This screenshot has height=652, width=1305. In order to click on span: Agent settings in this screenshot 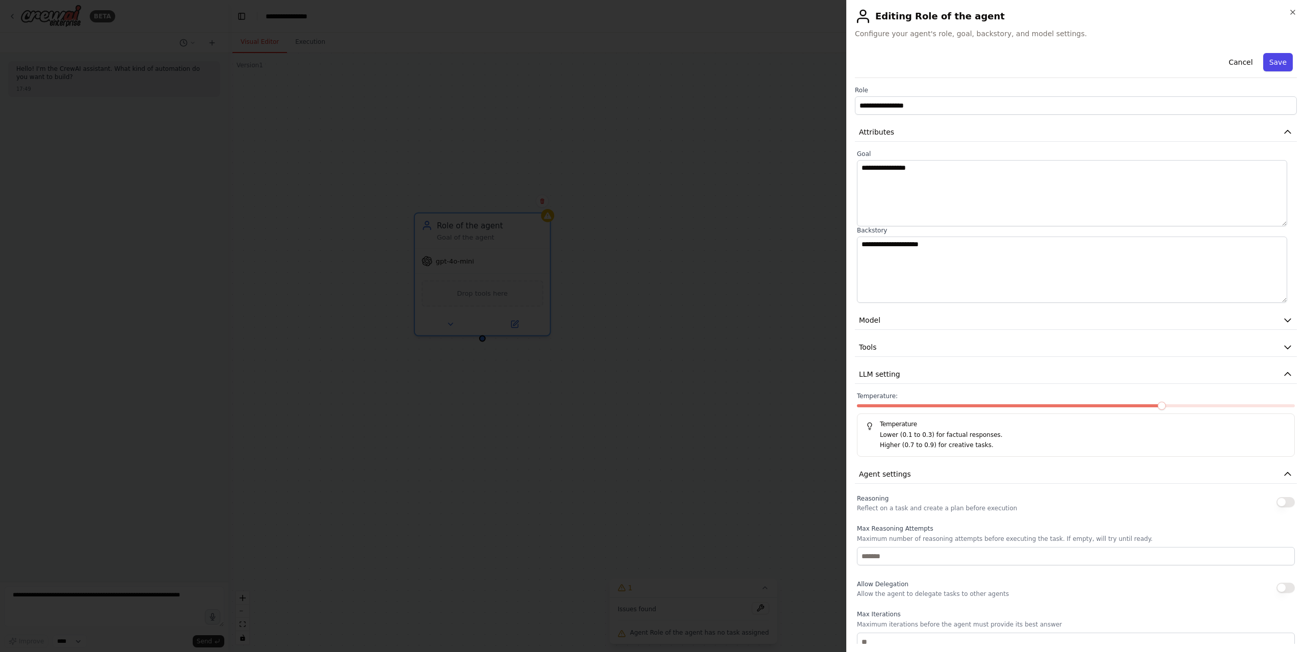, I will do `click(885, 474)`.